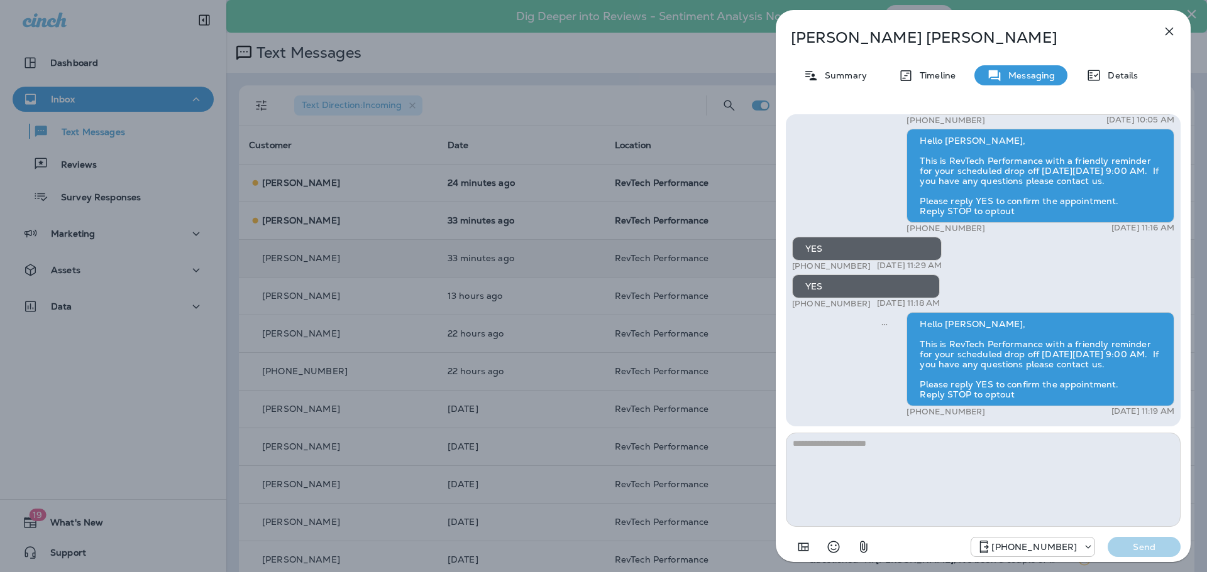 The width and height of the screenshot is (1207, 572). Describe the element at coordinates (833, 547) in the screenshot. I see `button: Select an emoji` at that location.